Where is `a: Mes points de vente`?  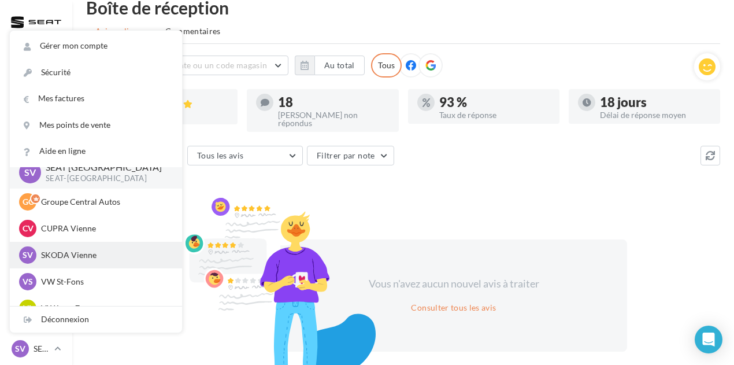 a: Mes points de vente is located at coordinates (96, 125).